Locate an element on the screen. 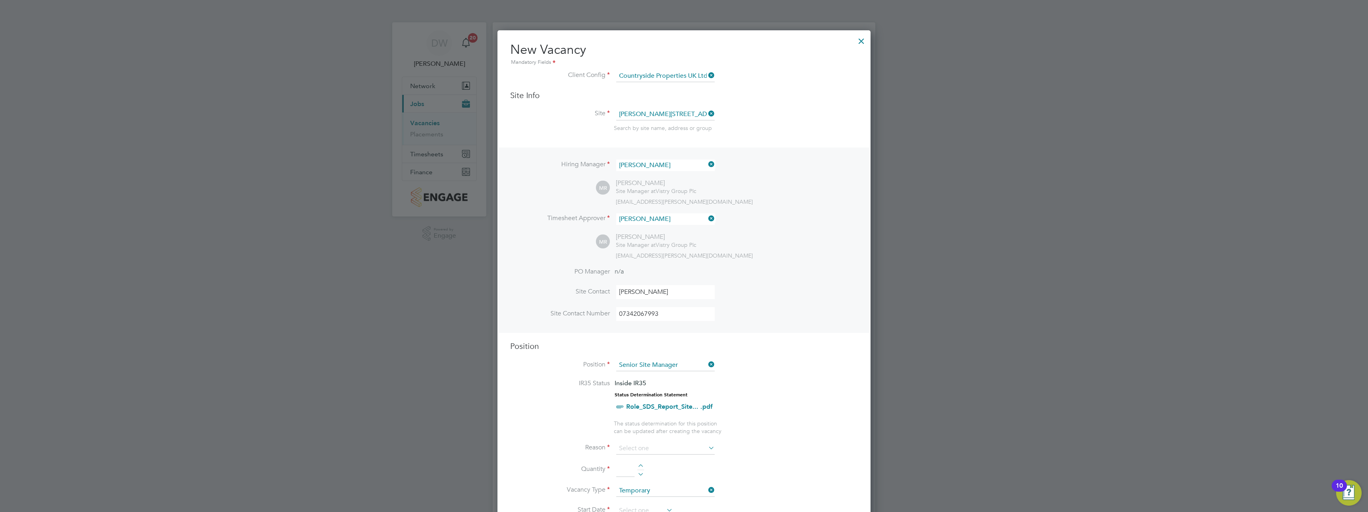 This screenshot has width=1368, height=512. a: Role_SDS_Report_Site... .pdf is located at coordinates (669, 406).